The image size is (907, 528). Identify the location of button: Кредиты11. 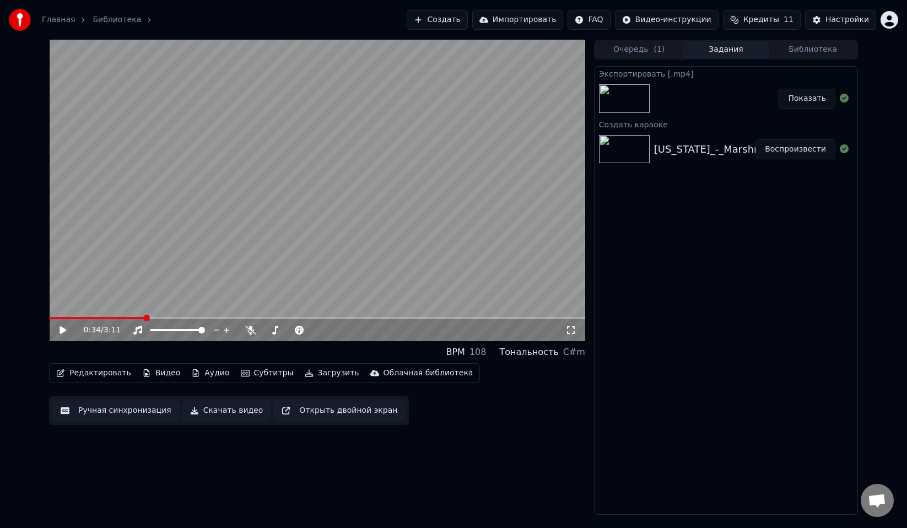
(761, 20).